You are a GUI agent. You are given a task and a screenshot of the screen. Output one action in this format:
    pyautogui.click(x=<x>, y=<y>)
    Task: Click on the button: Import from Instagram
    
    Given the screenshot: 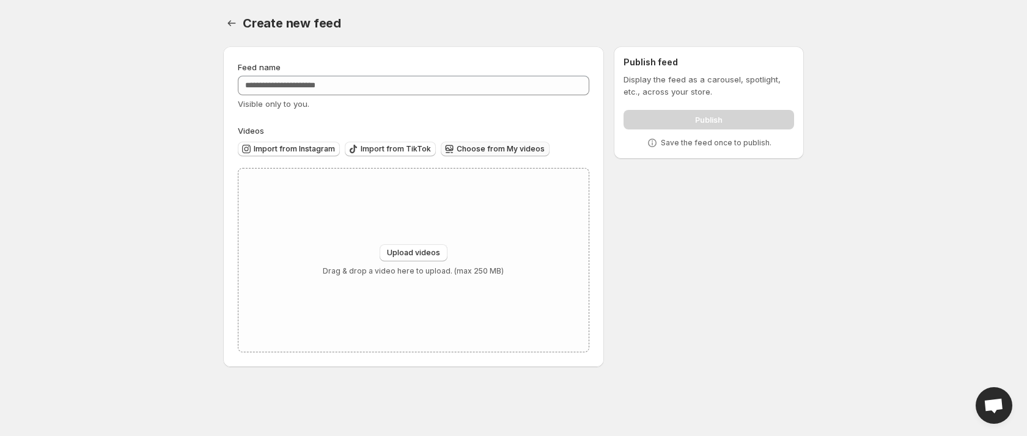 What is the action you would take?
    pyautogui.click(x=288, y=149)
    